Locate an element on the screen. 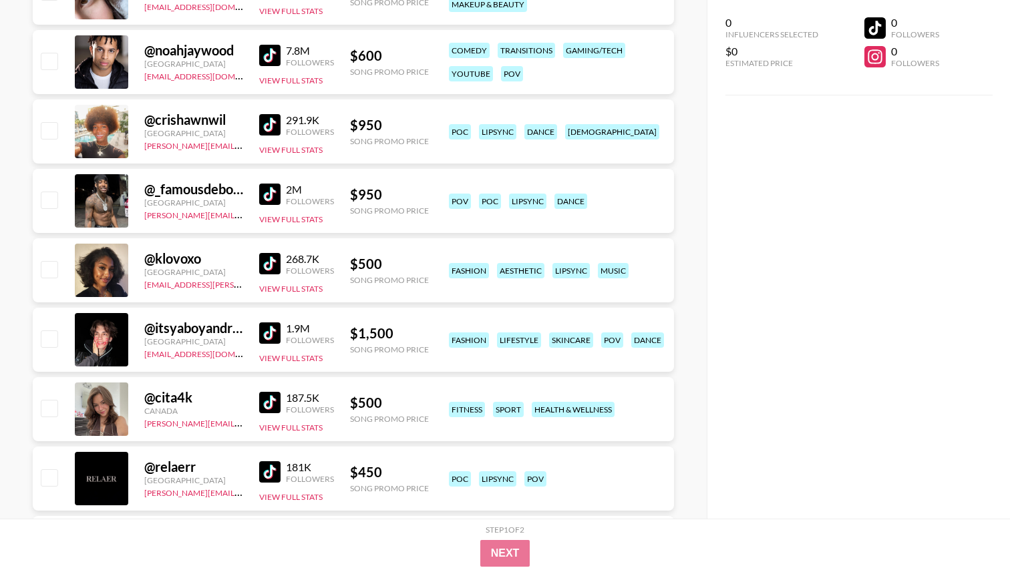 This screenshot has width=1010, height=572. div: fitness is located at coordinates (467, 409).